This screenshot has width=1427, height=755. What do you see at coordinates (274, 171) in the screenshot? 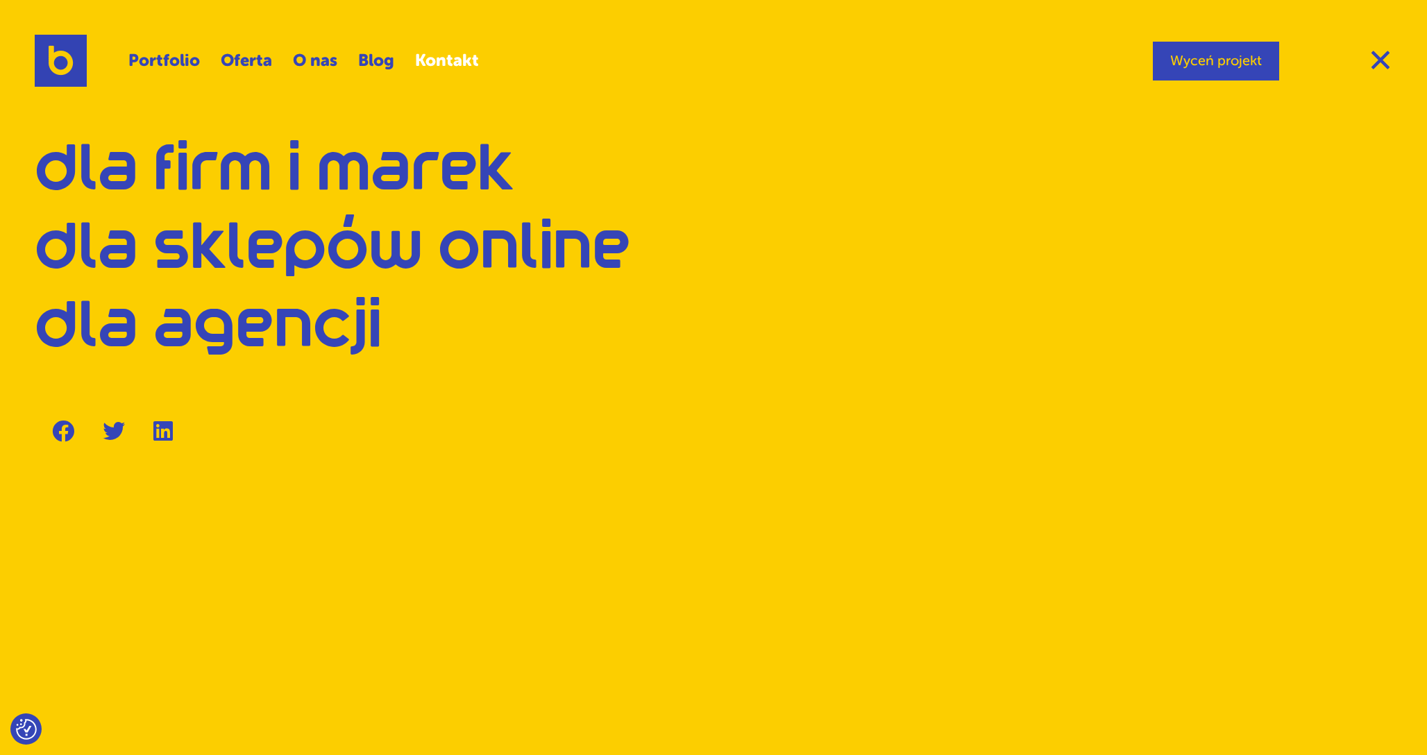
I see `a: Dla firm i marek` at bounding box center [274, 171].